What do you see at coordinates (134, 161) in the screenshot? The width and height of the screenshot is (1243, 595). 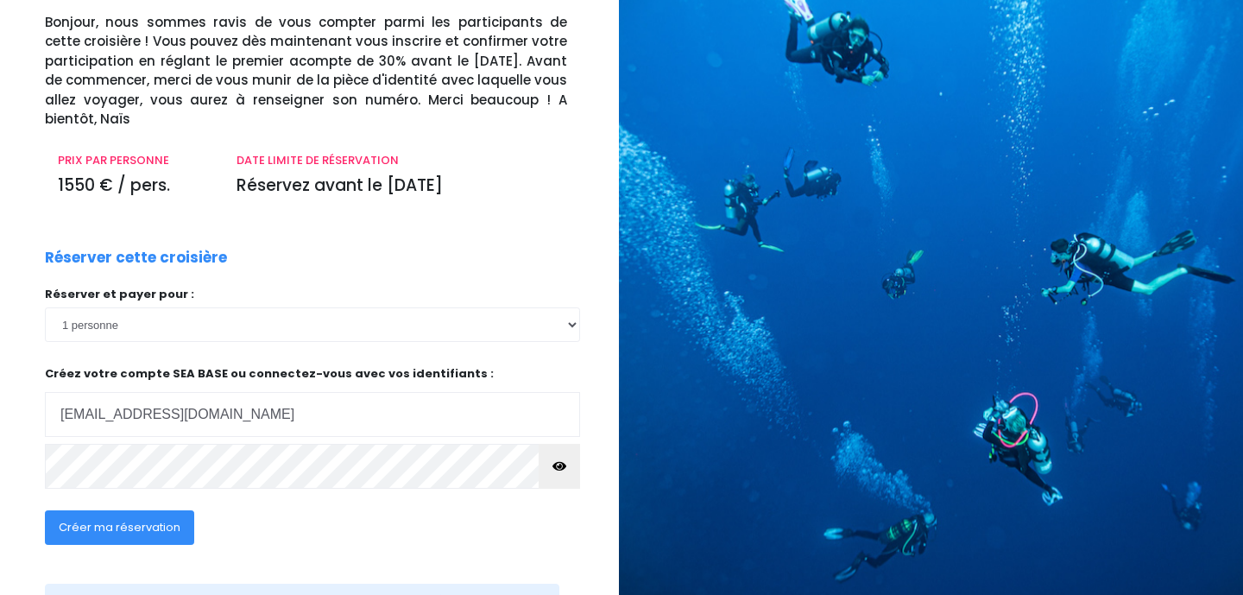 I see `p: PRIX PAR PERSONNE` at bounding box center [134, 161].